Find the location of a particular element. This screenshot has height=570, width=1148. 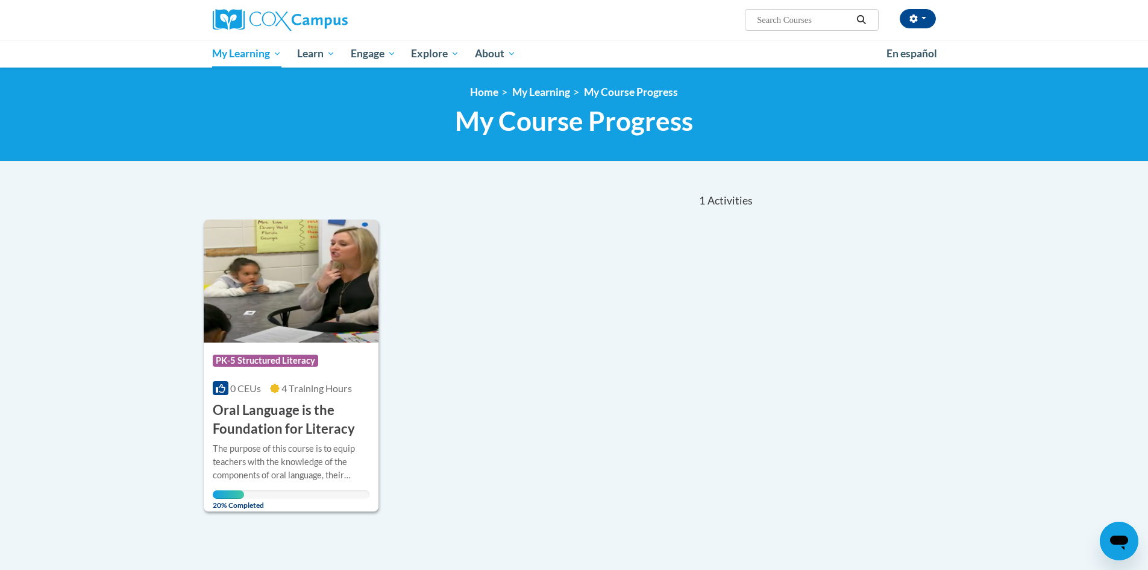

img: Cox Campus is located at coordinates (280, 20).